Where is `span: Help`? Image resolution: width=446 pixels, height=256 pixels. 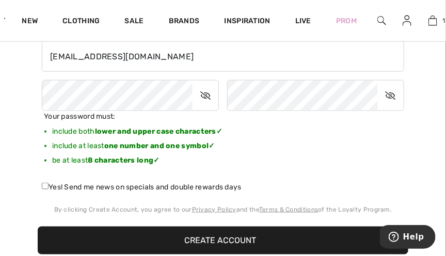 span: Help is located at coordinates (34, 12).